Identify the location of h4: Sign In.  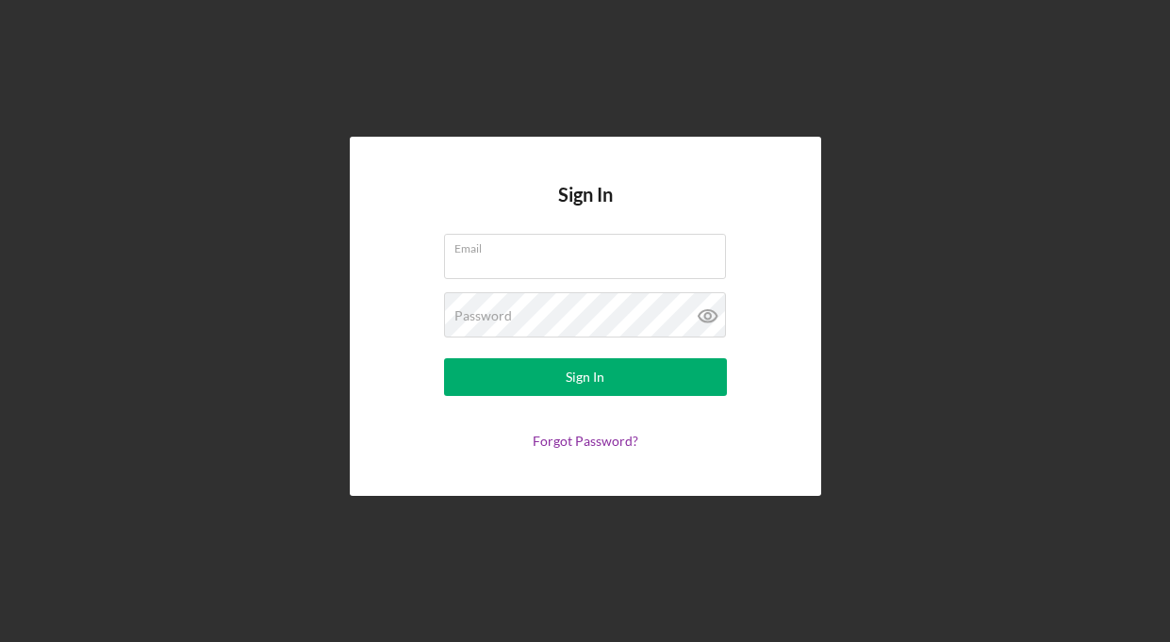
(585, 208).